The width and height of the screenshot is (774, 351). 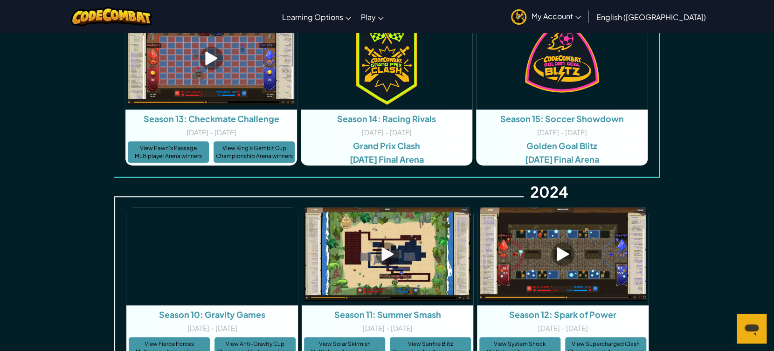 I want to click on img: CodeCombat AI League Winners - Season Soccer Showdown, so click(x=562, y=58).